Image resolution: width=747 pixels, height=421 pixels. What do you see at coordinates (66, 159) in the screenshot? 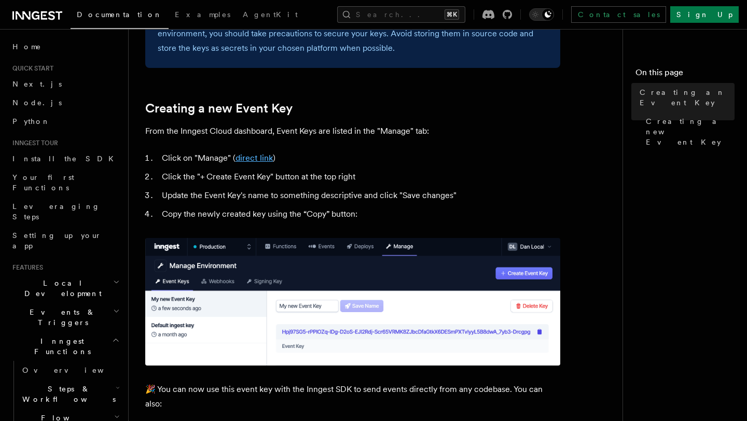
I see `span: Install the SDK` at bounding box center [66, 159].